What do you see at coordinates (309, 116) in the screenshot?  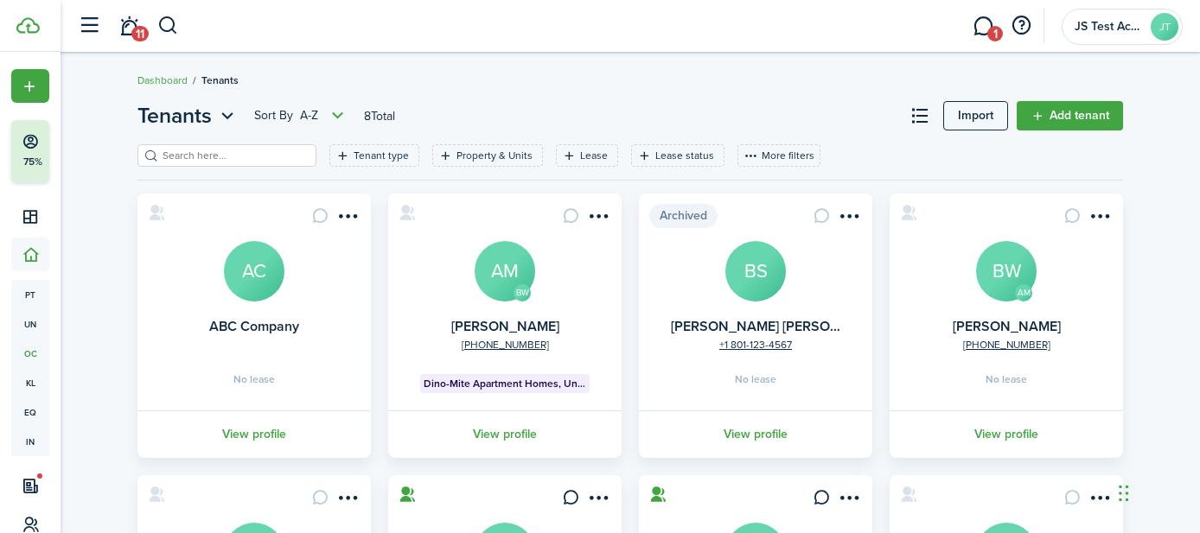 I see `span: A-Z` at bounding box center [309, 116].